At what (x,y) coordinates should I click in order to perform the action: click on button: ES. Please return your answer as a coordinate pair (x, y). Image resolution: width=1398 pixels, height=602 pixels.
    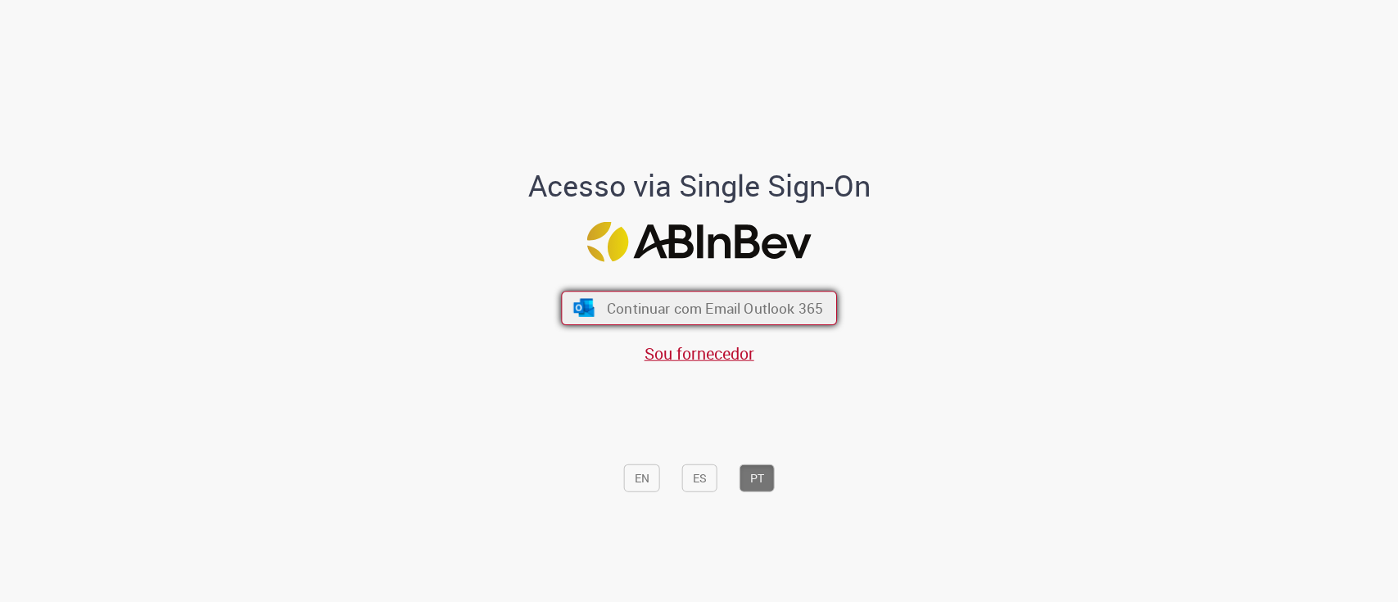
    Looking at the image, I should click on (699, 478).